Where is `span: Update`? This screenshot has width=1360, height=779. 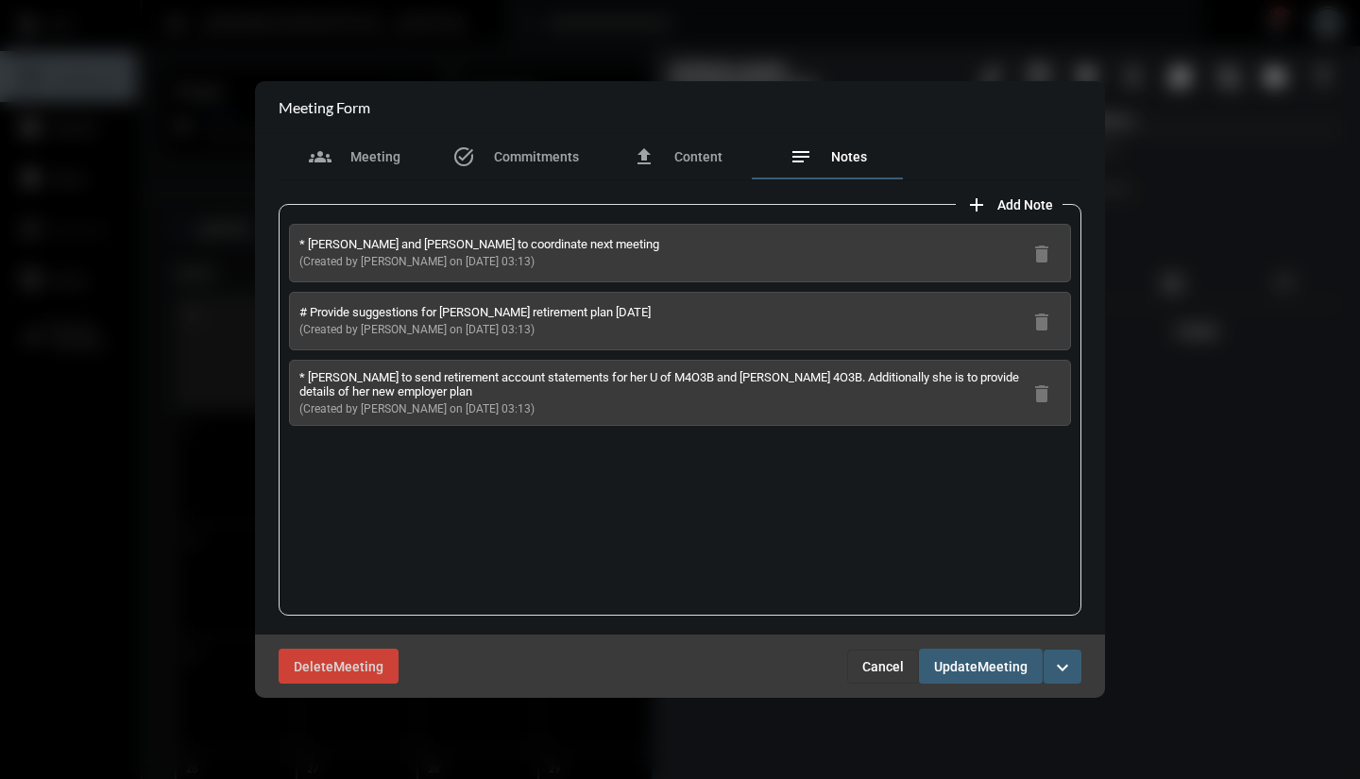
span: Update is located at coordinates (955, 667).